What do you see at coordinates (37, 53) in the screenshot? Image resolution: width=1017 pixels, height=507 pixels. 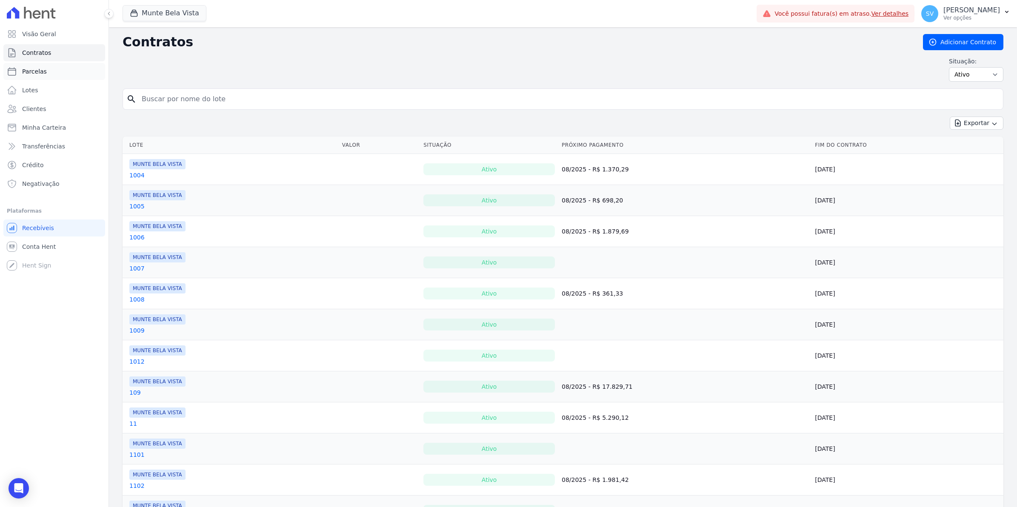 I see `span: Contratos` at bounding box center [37, 53].